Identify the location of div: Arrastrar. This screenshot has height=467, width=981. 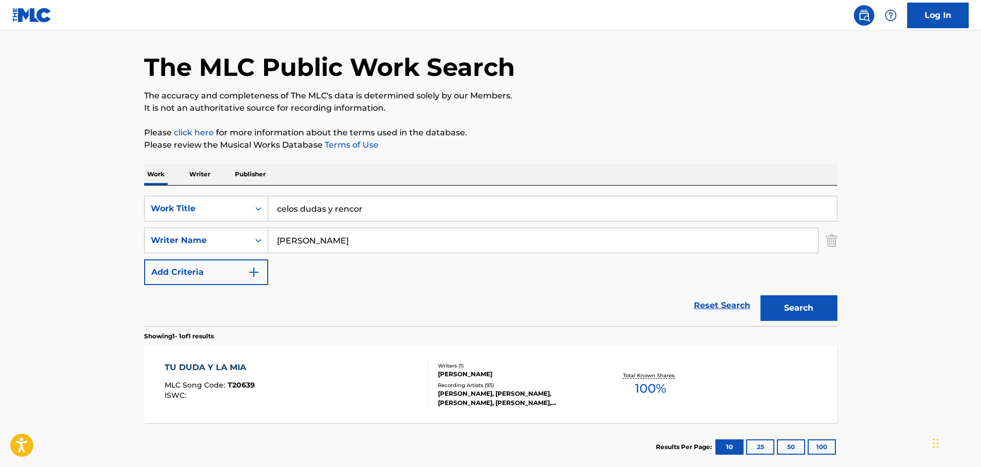
(936, 444).